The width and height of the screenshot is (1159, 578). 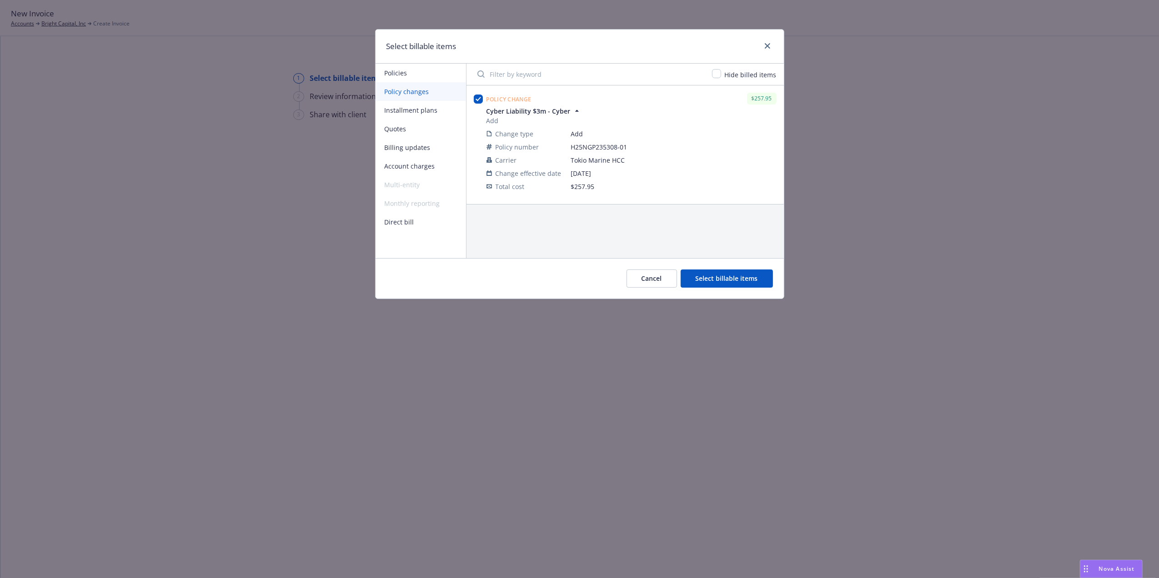 What do you see at coordinates (421, 185) in the screenshot?
I see `span: Multi-entity` at bounding box center [421, 185].